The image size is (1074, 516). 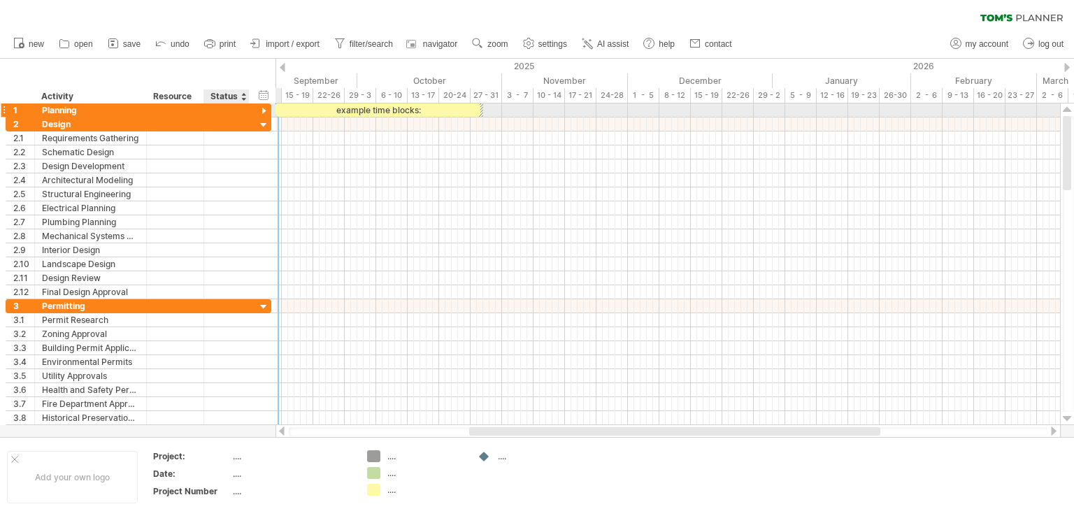 What do you see at coordinates (90, 375) in the screenshot?
I see `div: Utility Approvals` at bounding box center [90, 375].